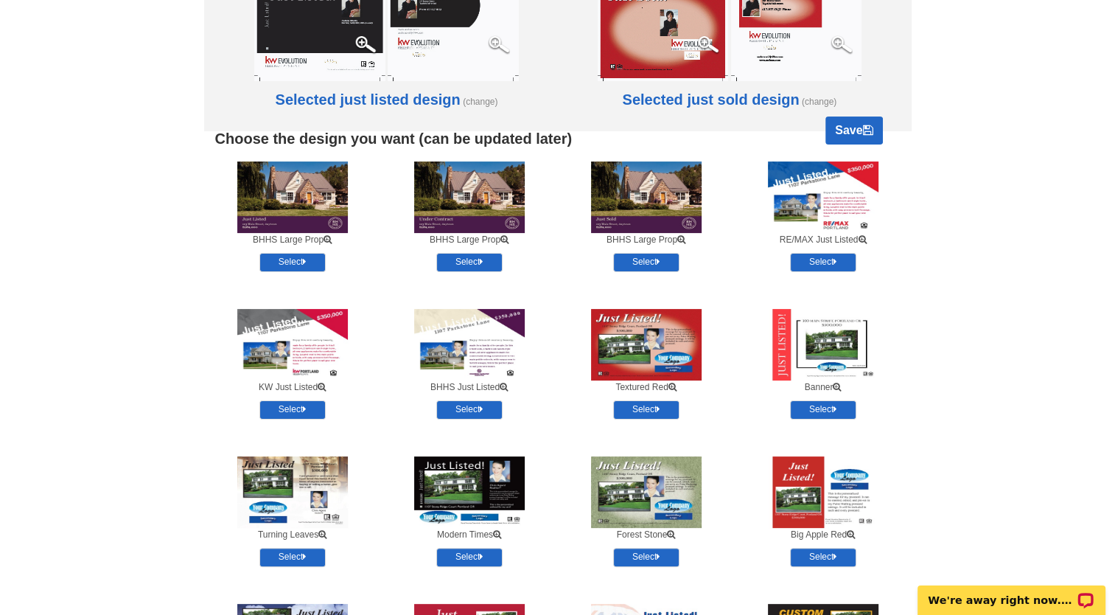  Describe the element at coordinates (469, 529) in the screenshot. I see `a: Modern Times` at that location.